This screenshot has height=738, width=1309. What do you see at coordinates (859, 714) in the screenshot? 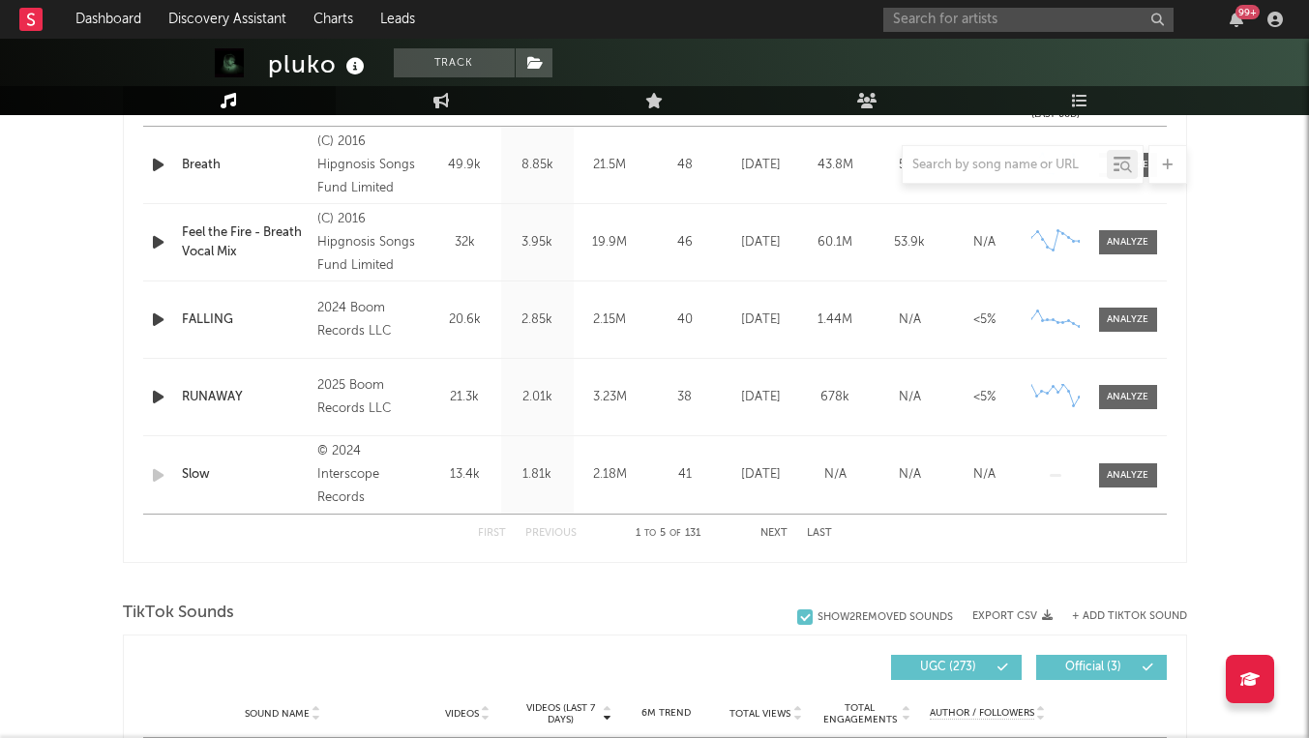
I see `span: Total Engagements` at bounding box center [859, 714].